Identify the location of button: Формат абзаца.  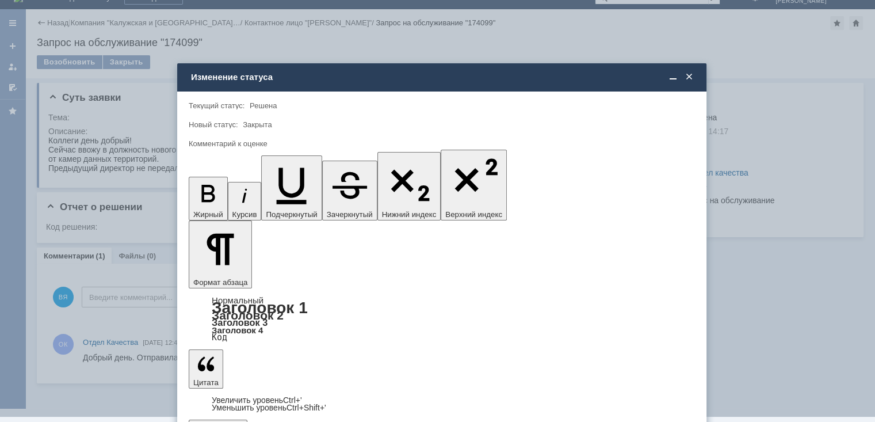
(220, 254).